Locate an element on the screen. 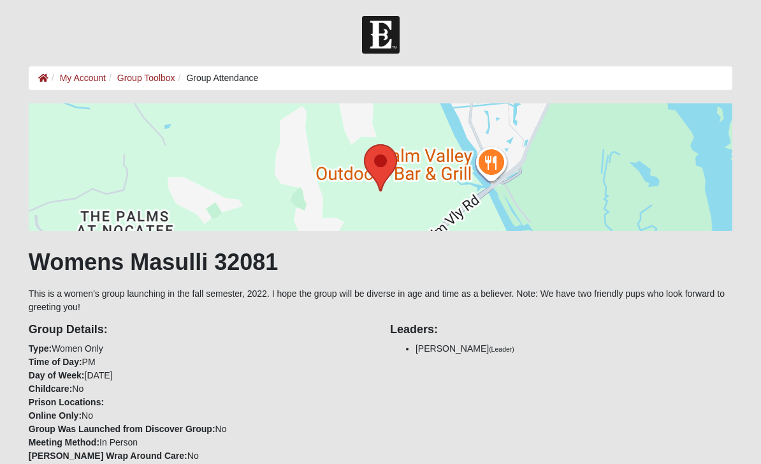 The width and height of the screenshot is (761, 464). a: Group Toolbox is located at coordinates (146, 78).